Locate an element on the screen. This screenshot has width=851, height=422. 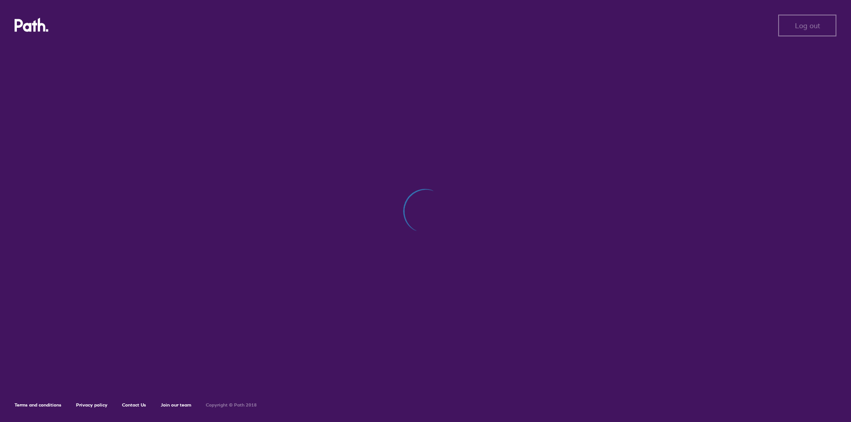
a: Join our team is located at coordinates (176, 405).